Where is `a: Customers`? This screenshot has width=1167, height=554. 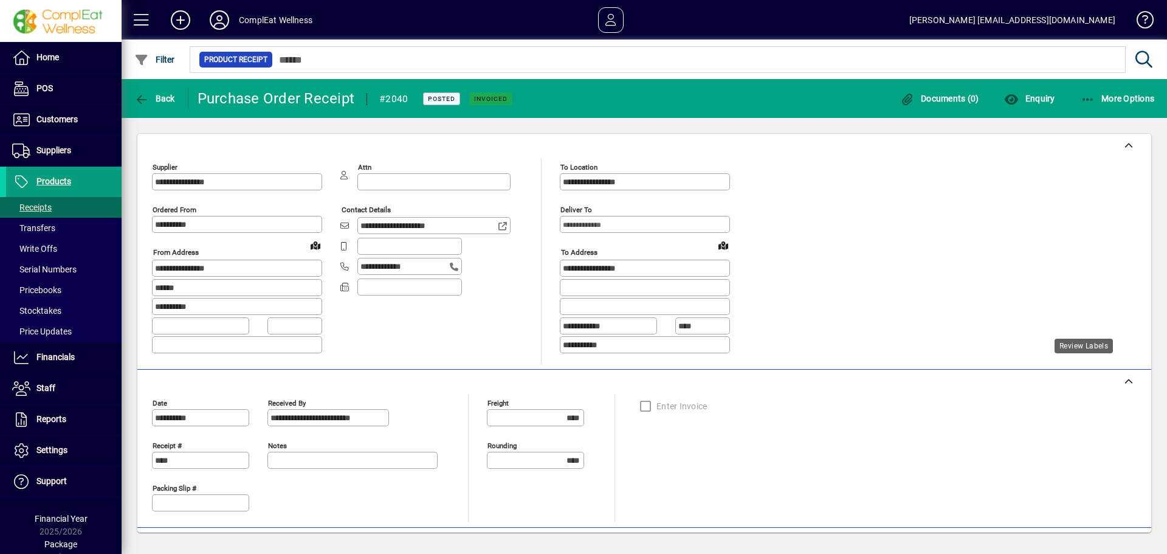
a: Customers is located at coordinates (64, 120).